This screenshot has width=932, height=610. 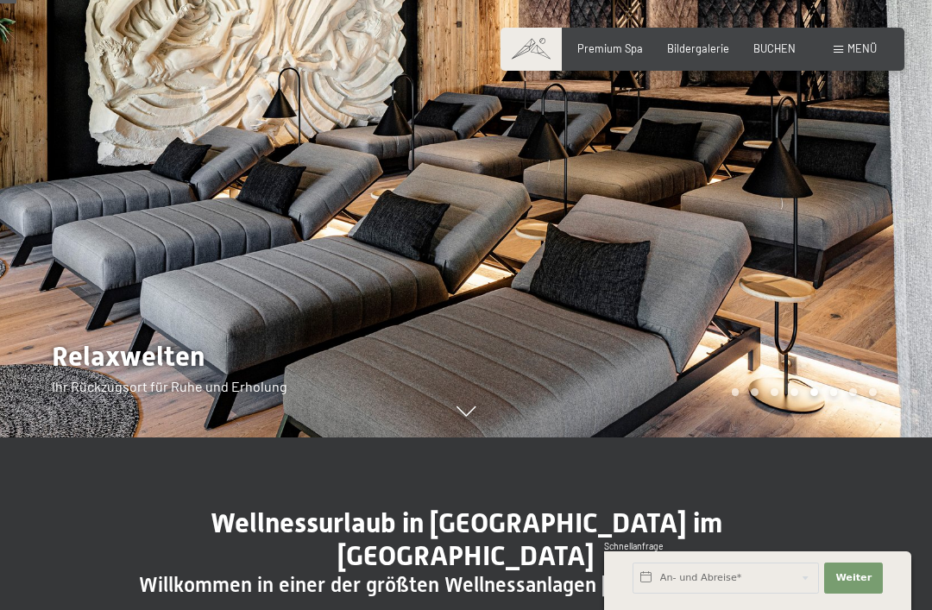 I want to click on span: Schnellanfrage, so click(x=634, y=547).